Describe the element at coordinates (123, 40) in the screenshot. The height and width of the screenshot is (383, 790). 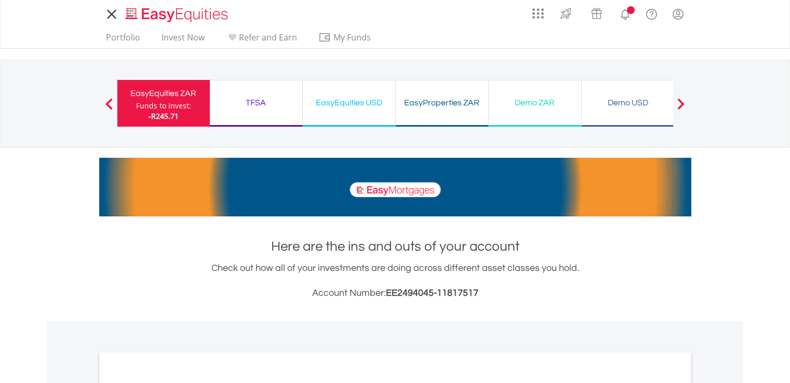
I see `a: Portfolio` at that location.